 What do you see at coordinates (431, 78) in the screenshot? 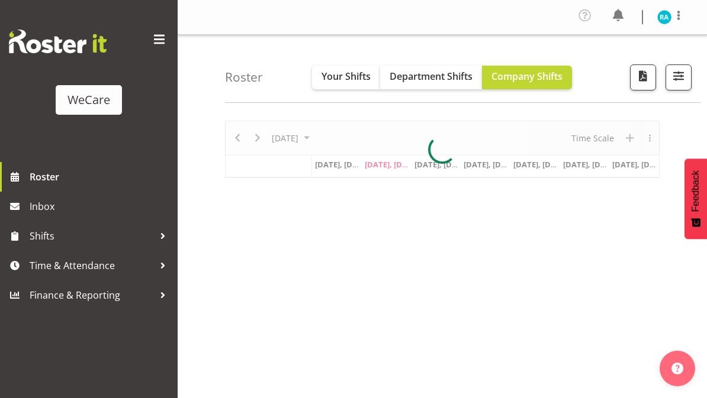
I see `button: Department Shifts` at bounding box center [431, 78].